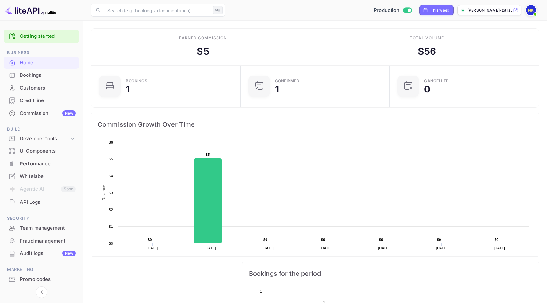 This screenshot has width=547, height=303. I want to click on text: $6, so click(111, 142).